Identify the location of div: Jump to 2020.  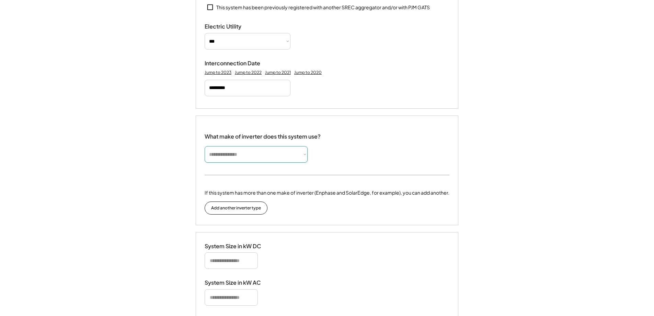
(308, 72).